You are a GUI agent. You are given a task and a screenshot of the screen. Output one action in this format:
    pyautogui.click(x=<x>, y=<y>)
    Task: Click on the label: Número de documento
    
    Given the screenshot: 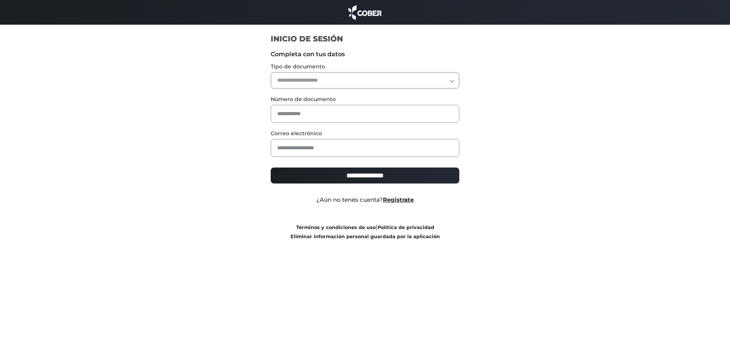 What is the action you would take?
    pyautogui.click(x=365, y=99)
    